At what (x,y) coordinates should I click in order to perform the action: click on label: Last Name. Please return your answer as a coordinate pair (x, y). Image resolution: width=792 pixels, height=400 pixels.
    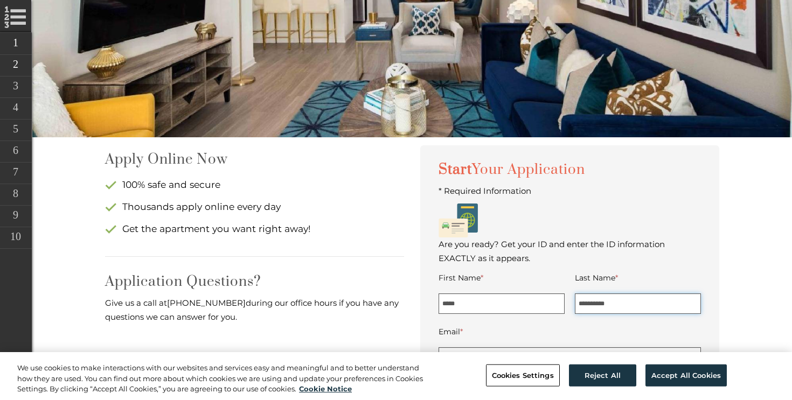
    Looking at the image, I should click on (596, 278).